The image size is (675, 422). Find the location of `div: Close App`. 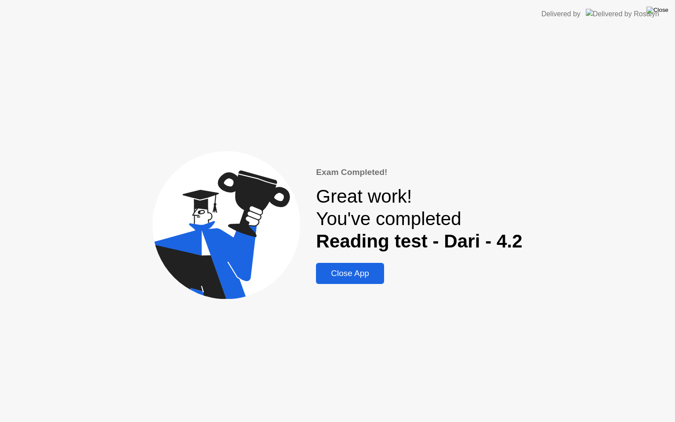

div: Close App is located at coordinates (350, 273).